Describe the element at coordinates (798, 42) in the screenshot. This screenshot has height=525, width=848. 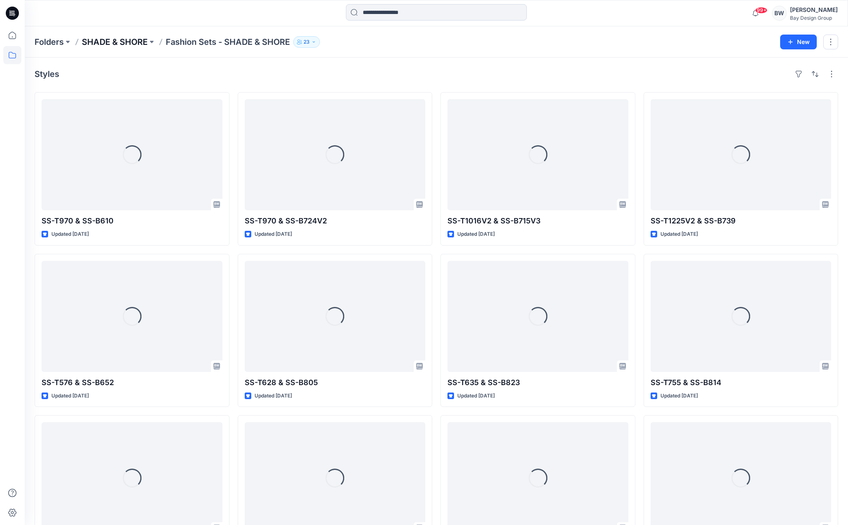
I see `button: New` at that location.